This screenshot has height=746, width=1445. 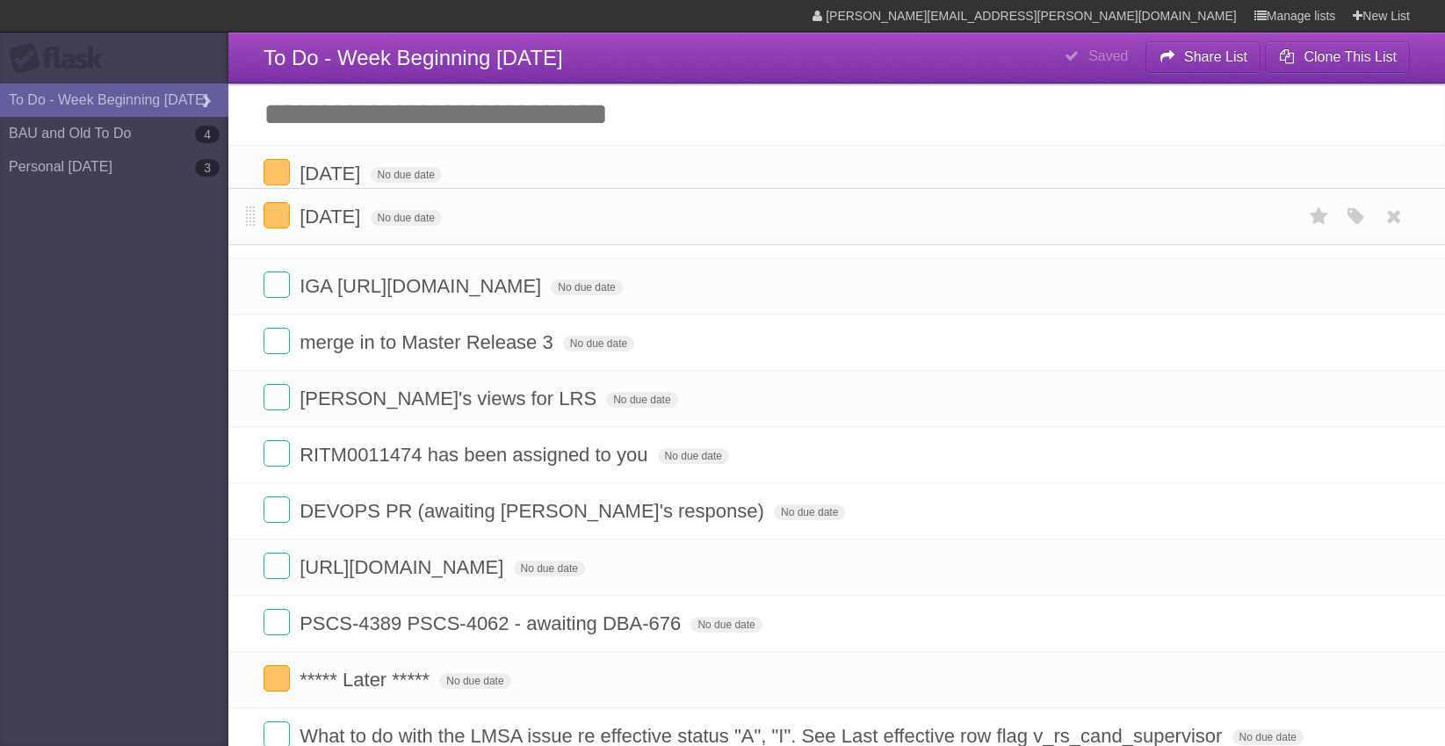 What do you see at coordinates (475, 454) in the screenshot?
I see `span: RITM0011474 has been assigned to you` at bounding box center [475, 454].